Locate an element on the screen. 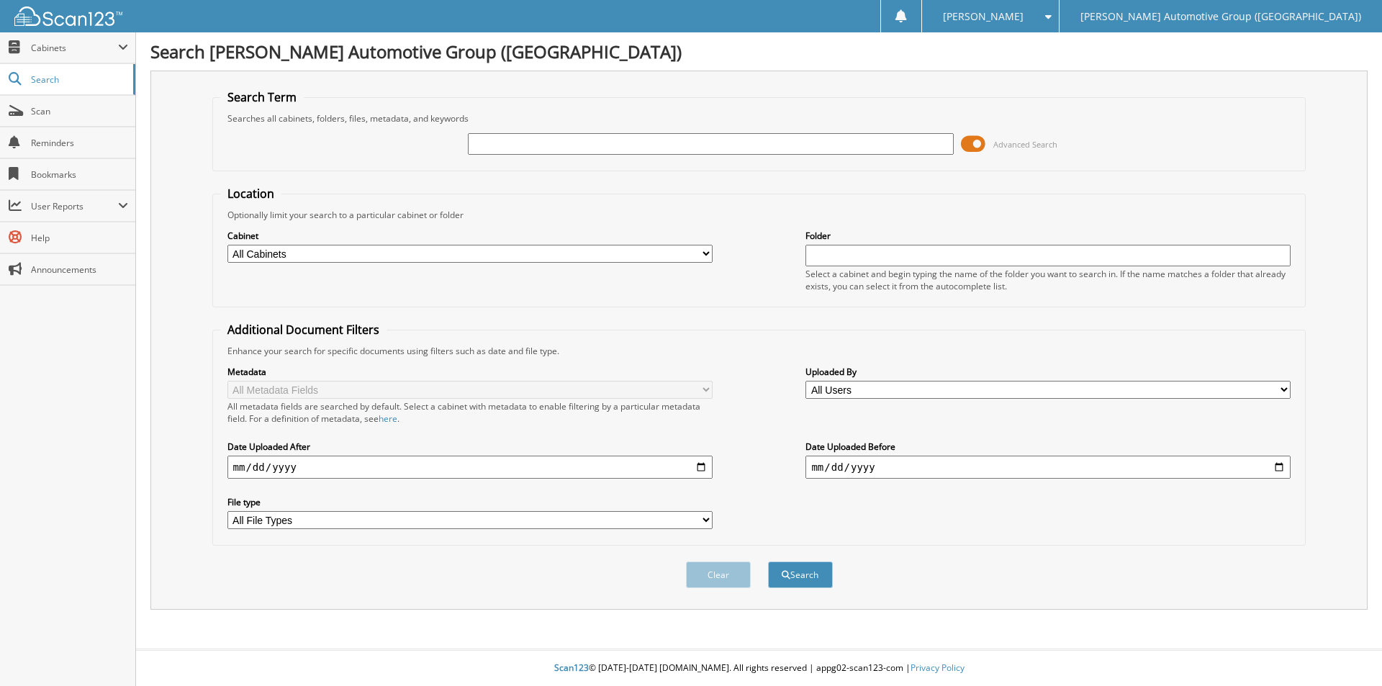  span: Cabinets is located at coordinates (74, 48).